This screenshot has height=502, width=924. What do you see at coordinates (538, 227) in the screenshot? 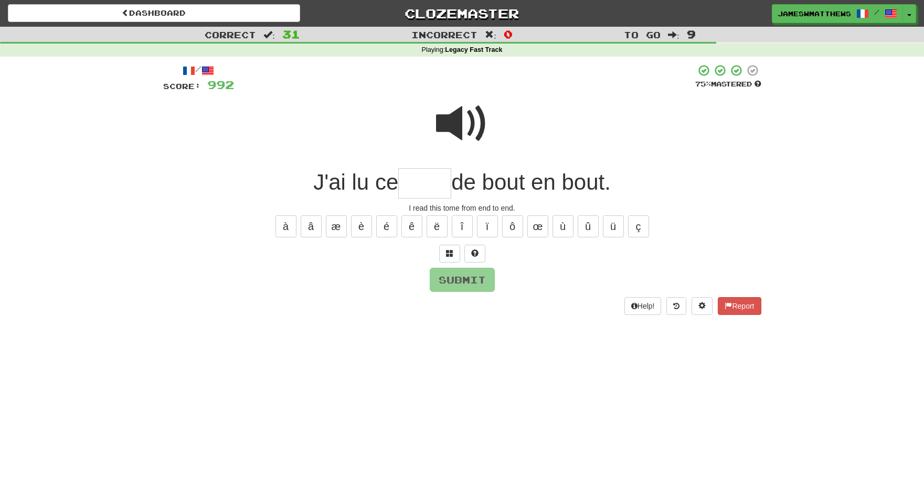
I see `button: œ` at bounding box center [538, 227].